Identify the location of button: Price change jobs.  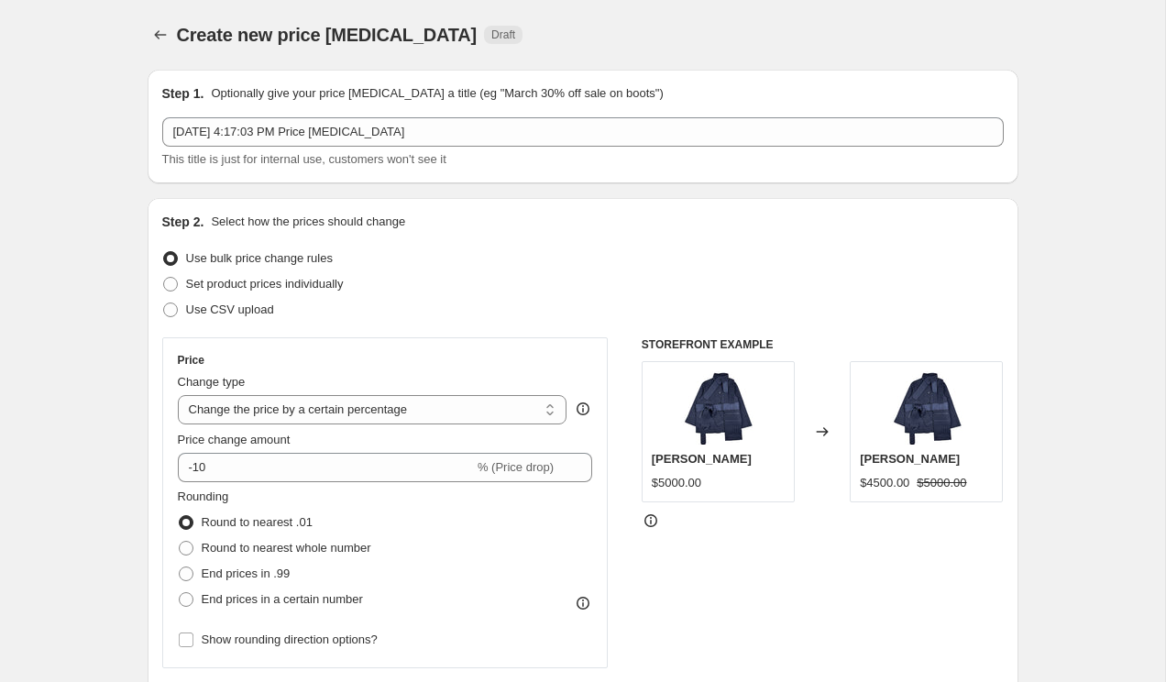
(160, 35).